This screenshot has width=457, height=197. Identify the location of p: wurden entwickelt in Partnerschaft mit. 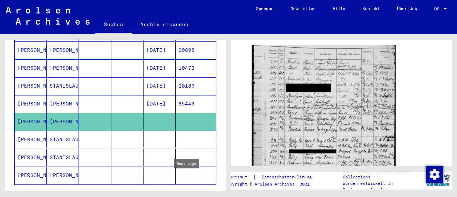
(384, 187).